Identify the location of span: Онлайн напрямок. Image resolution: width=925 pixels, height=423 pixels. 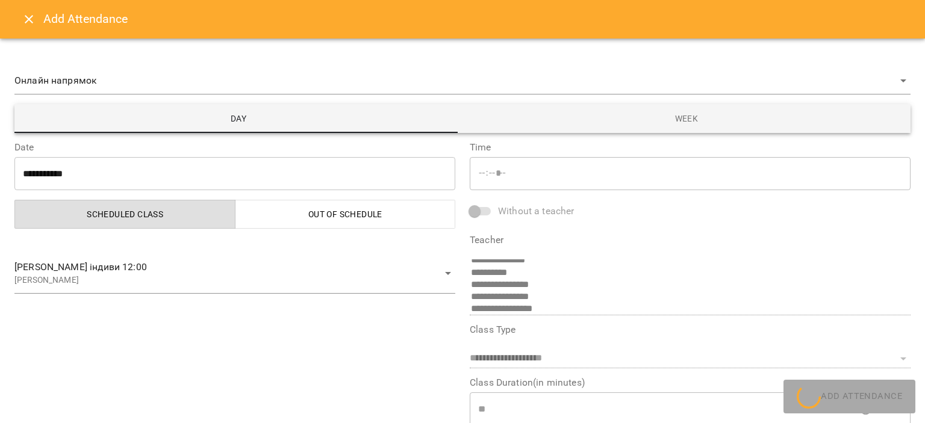
(455, 81).